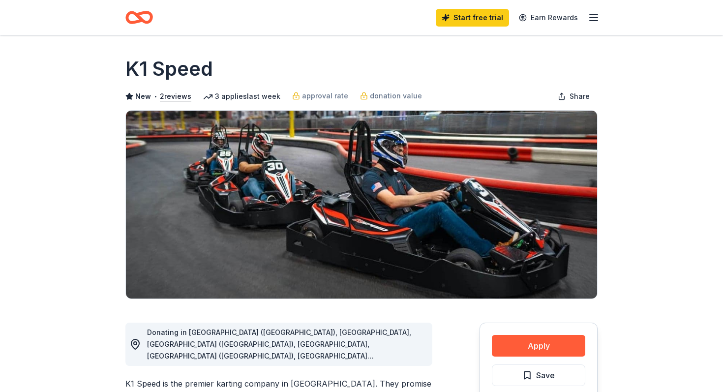 This screenshot has width=723, height=392. I want to click on button: Apply, so click(538, 346).